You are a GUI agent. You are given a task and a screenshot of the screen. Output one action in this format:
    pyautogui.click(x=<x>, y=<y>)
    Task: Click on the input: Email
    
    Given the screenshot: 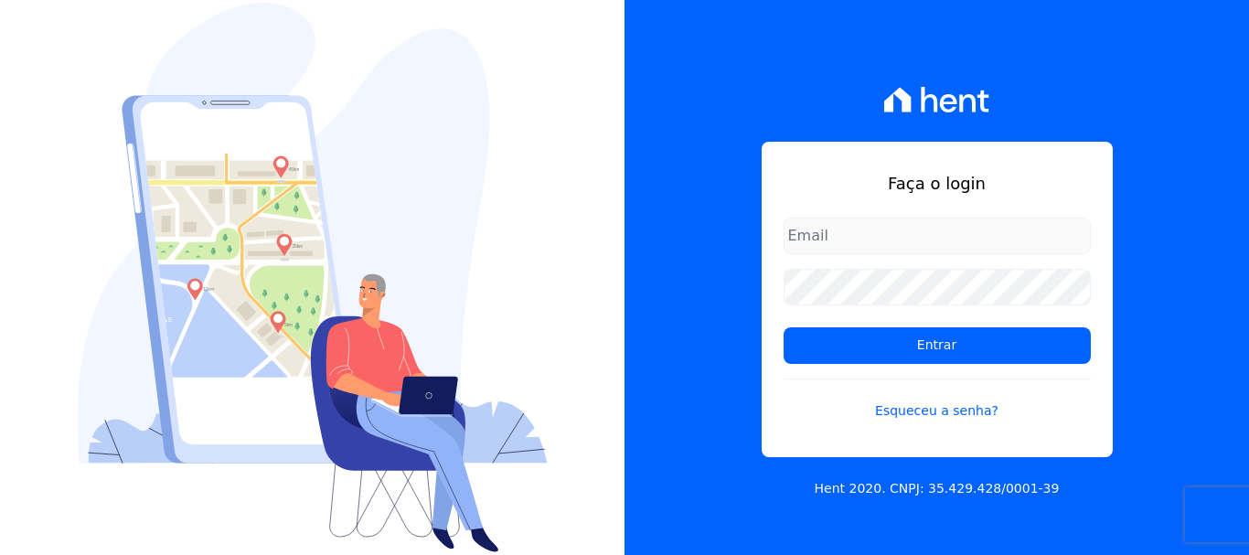 What is the action you would take?
    pyautogui.click(x=937, y=236)
    